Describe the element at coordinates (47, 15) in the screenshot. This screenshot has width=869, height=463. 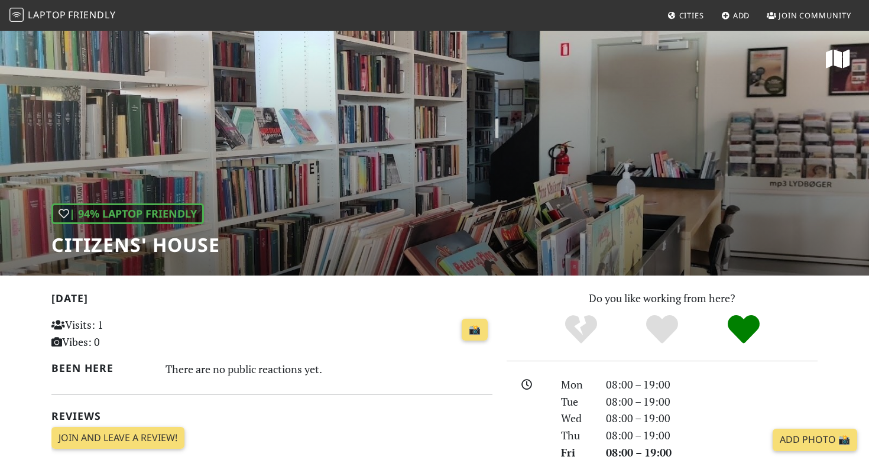
I see `span: Laptop` at that location.